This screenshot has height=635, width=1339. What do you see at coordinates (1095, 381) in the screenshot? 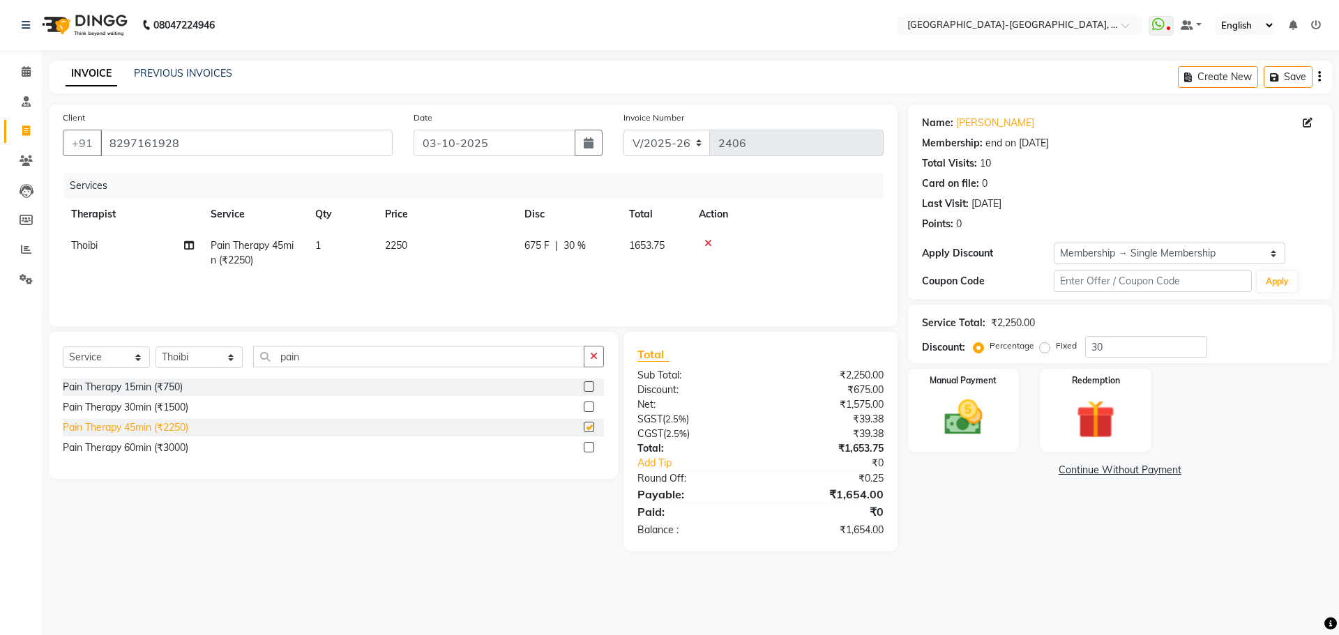
I see `label: Redemption` at bounding box center [1095, 381].